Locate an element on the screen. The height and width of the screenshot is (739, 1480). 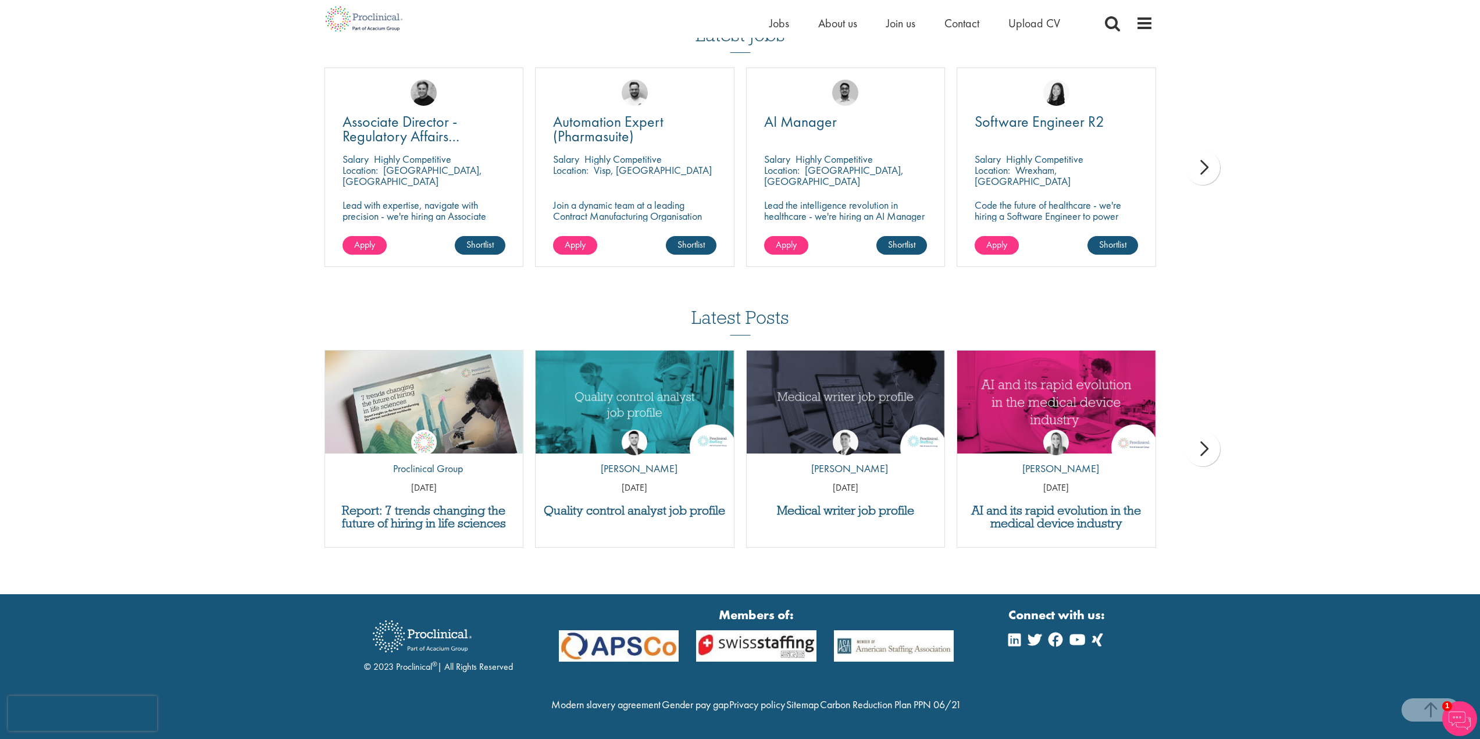
p: Code the future of healthcare - we're hiring a Software Engineer to power innovation and precisio... is located at coordinates (1056, 222).